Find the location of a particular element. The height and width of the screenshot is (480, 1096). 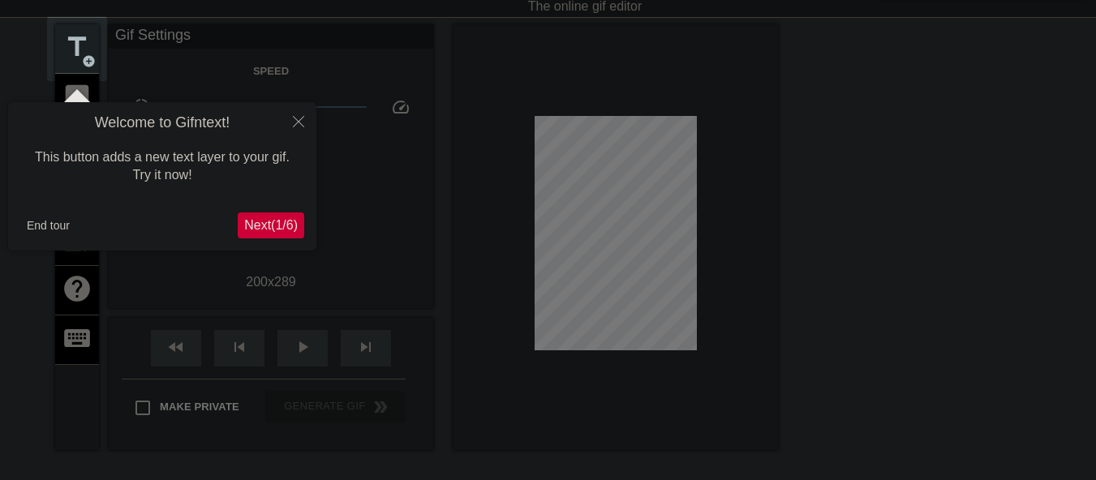

div: This button adds a new text layer to your gif. Try it now! is located at coordinates (162, 166).